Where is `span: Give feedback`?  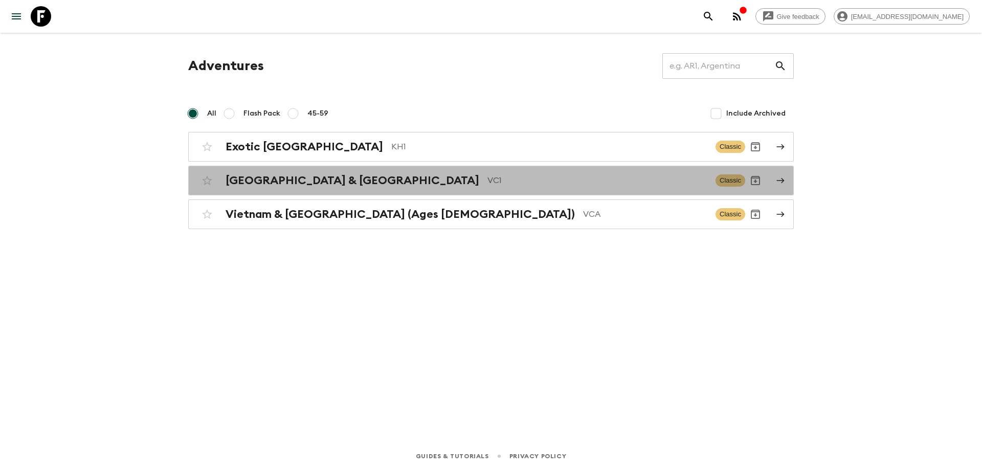 span: Give feedback is located at coordinates (798, 16).